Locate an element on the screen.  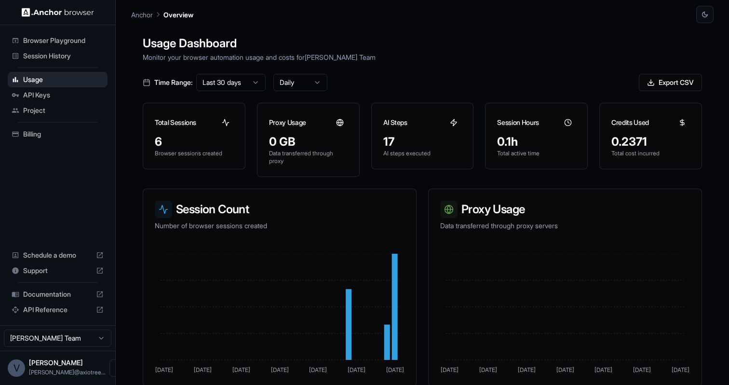
div: Browser Playground is located at coordinates (57, 41).